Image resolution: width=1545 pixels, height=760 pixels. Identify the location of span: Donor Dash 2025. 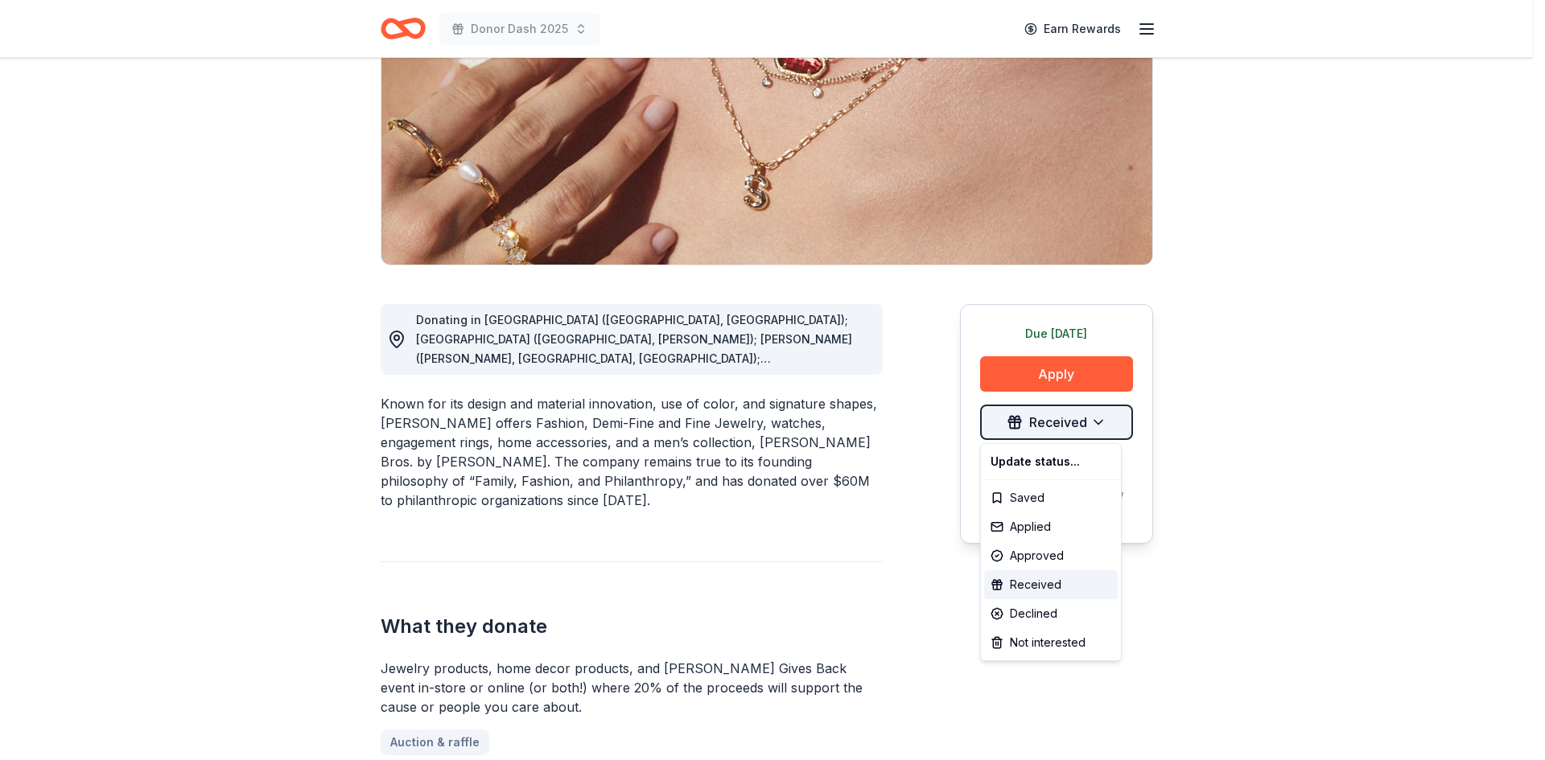
(519, 29).